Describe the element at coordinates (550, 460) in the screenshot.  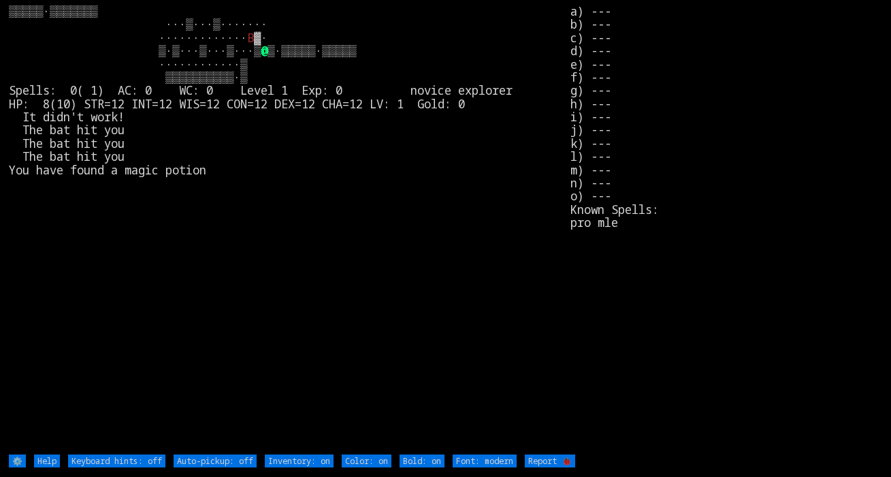
I see `input: Report 🐞` at that location.